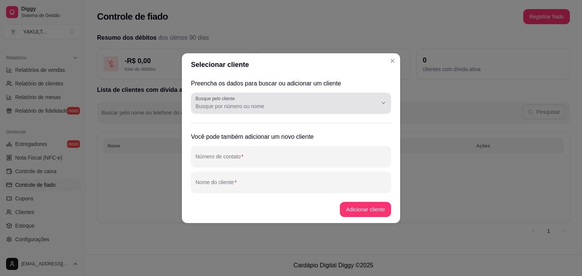 This screenshot has width=582, height=276. Describe the element at coordinates (392, 61) in the screenshot. I see `button: Close` at that location.